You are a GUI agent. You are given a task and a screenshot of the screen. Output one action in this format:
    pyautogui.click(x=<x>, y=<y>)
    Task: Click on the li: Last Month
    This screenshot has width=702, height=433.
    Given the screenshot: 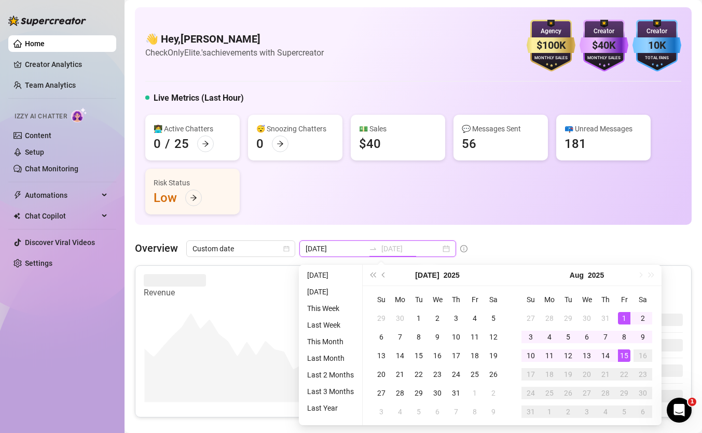 What is the action you would take?
    pyautogui.click(x=331, y=358)
    